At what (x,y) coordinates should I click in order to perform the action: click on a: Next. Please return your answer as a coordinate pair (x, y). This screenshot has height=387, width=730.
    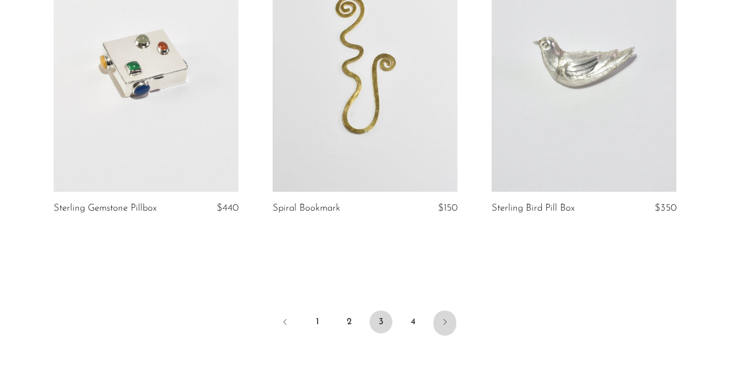
    Looking at the image, I should click on (445, 323).